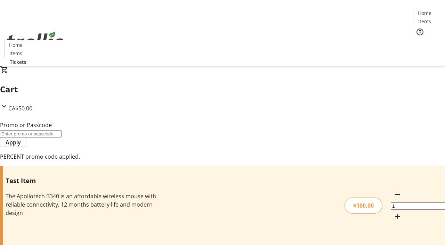 This screenshot has width=445, height=250. What do you see at coordinates (35, 41) in the screenshot?
I see `img: Orient E2E Organization Bl9wGeQ9no's Logo` at bounding box center [35, 41].